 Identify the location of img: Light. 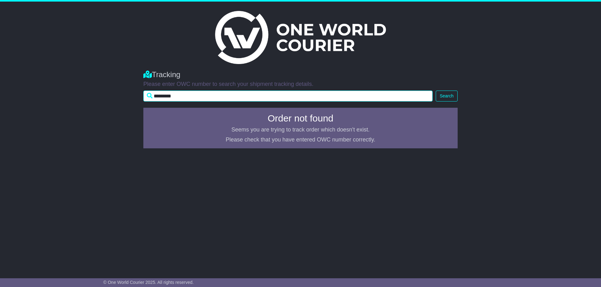
(300, 38).